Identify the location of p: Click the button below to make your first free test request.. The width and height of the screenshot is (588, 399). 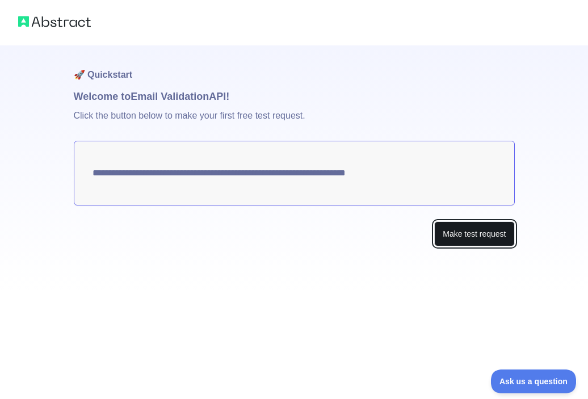
(294, 123).